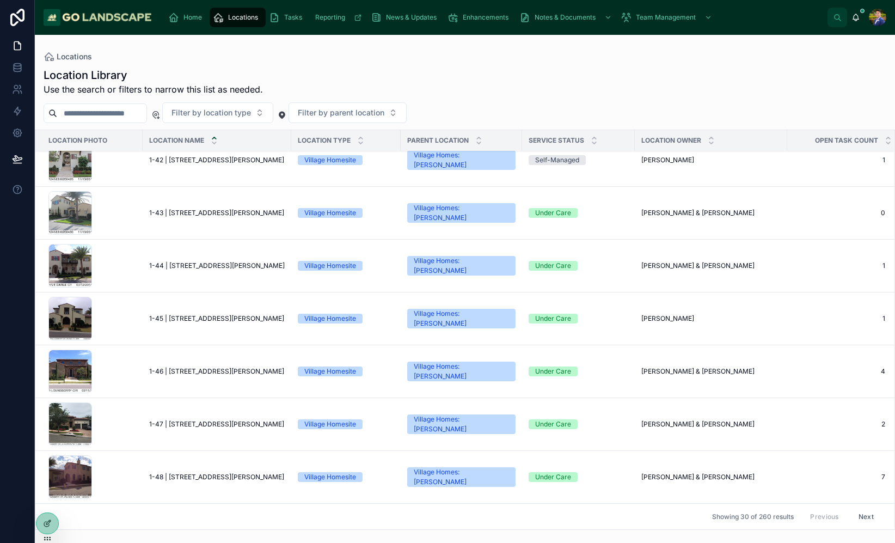  What do you see at coordinates (153, 89) in the screenshot?
I see `span: Use the search or filters to narrow this list as needed.` at bounding box center [153, 89].